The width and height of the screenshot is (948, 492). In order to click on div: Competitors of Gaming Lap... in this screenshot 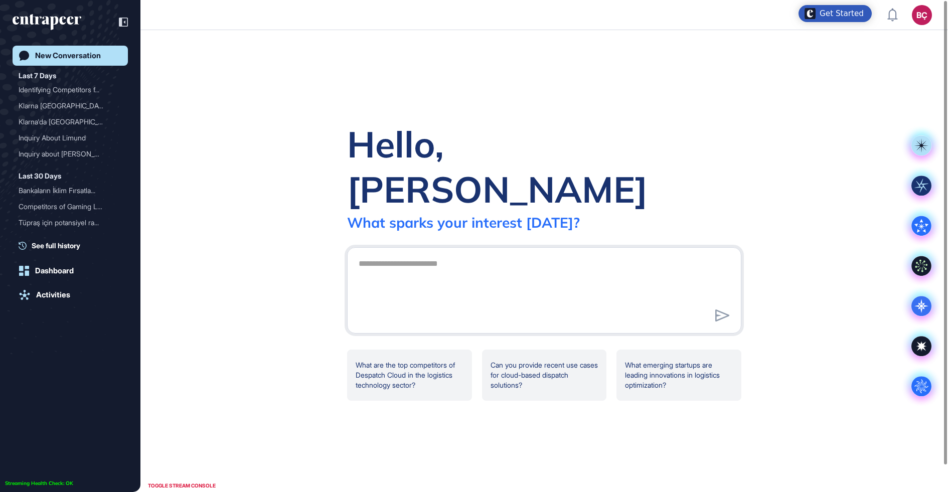, I will do `click(66, 207)`.